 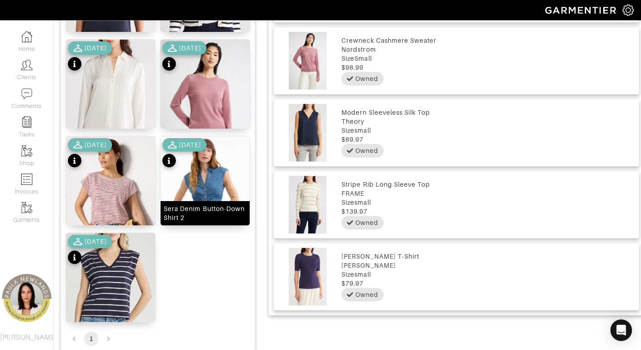 What do you see at coordinates (308, 133) in the screenshot?
I see `img: Modern Sleeveless Silk Top` at bounding box center [308, 133].